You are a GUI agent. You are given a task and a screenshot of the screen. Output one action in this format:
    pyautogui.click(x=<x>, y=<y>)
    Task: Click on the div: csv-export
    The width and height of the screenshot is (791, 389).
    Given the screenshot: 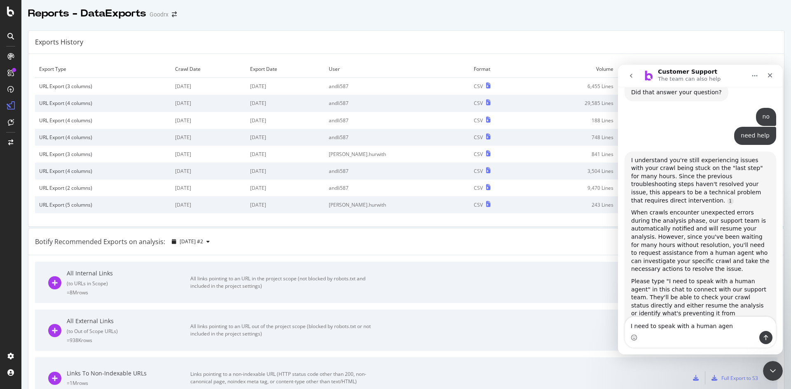 What is the action you would take?
    pyautogui.click(x=695, y=378)
    